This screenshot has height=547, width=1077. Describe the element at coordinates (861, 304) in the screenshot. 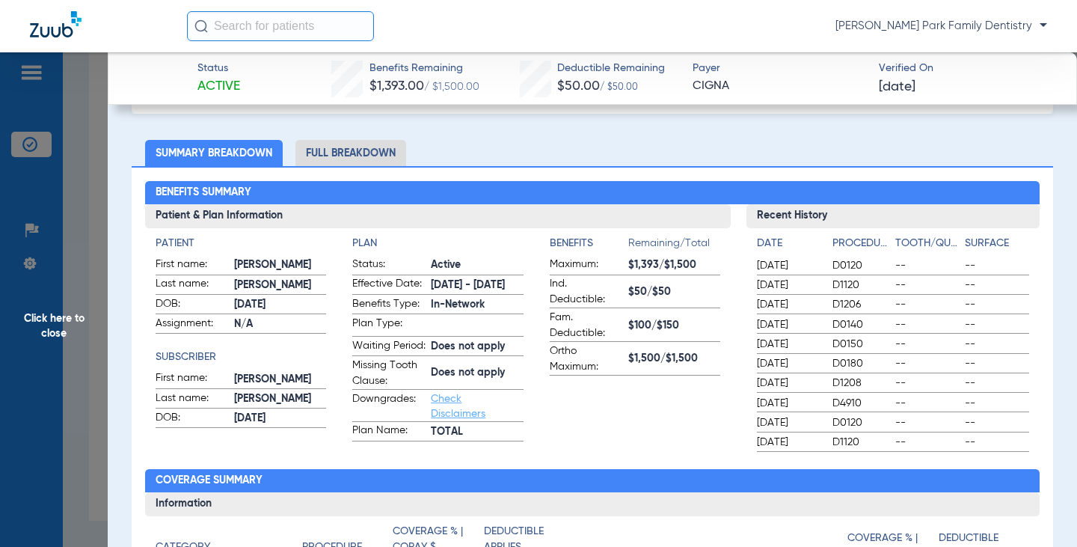

I see `span: D1206` at that location.